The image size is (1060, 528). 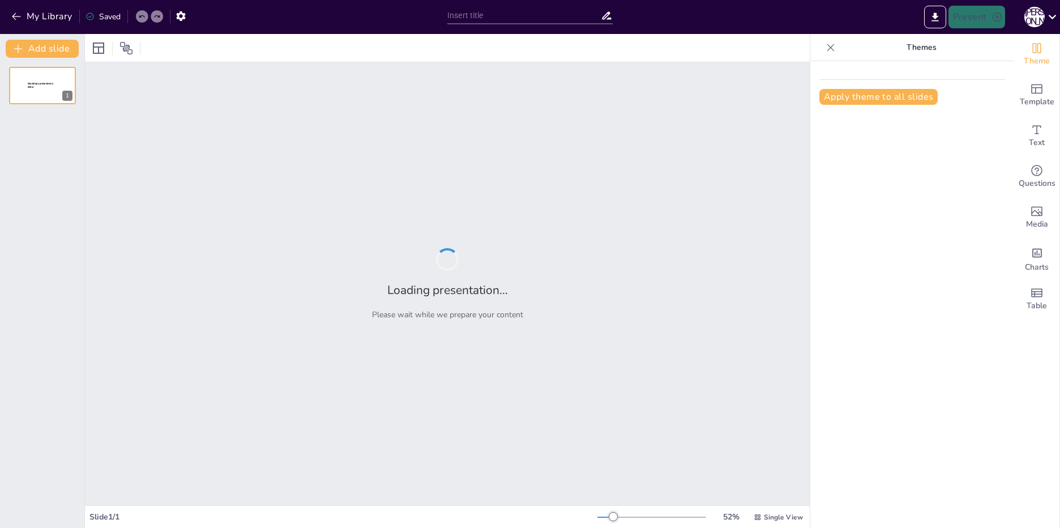 I want to click on div: 52 %, so click(x=731, y=516).